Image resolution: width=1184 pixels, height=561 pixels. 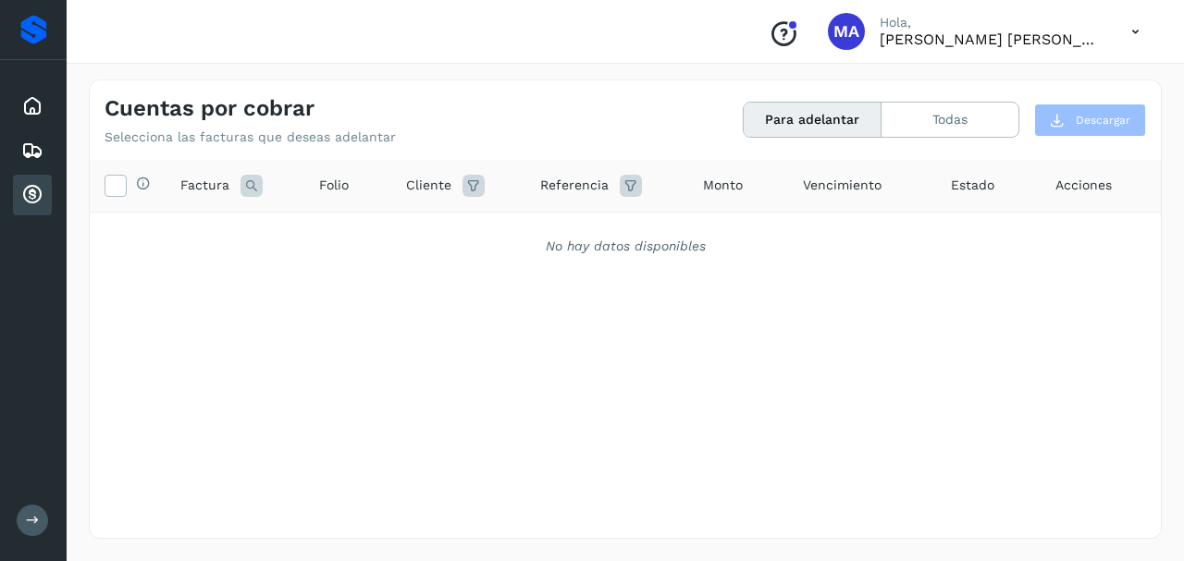 I want to click on span: Factura, so click(x=204, y=185).